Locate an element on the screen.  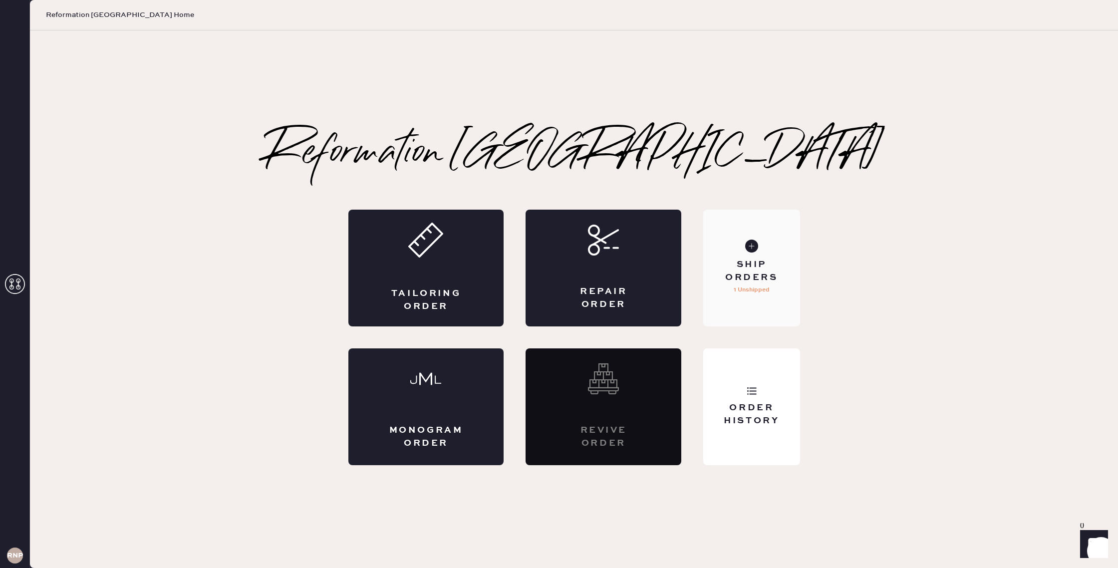
div: Order History is located at coordinates (751, 414).